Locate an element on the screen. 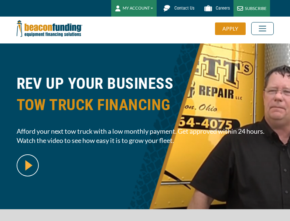 This screenshot has height=221, width=290. img: Beacon Funding Careers is located at coordinates (208, 8).